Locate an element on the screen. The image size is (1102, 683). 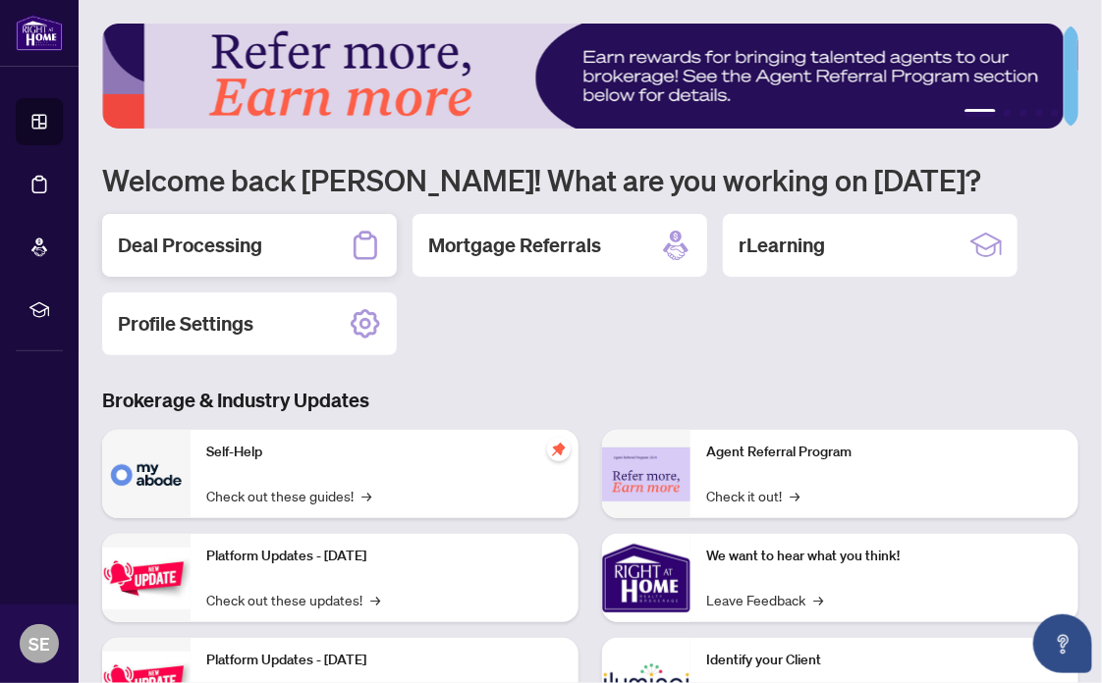
a: Check out these updates!→ is located at coordinates (293, 600).